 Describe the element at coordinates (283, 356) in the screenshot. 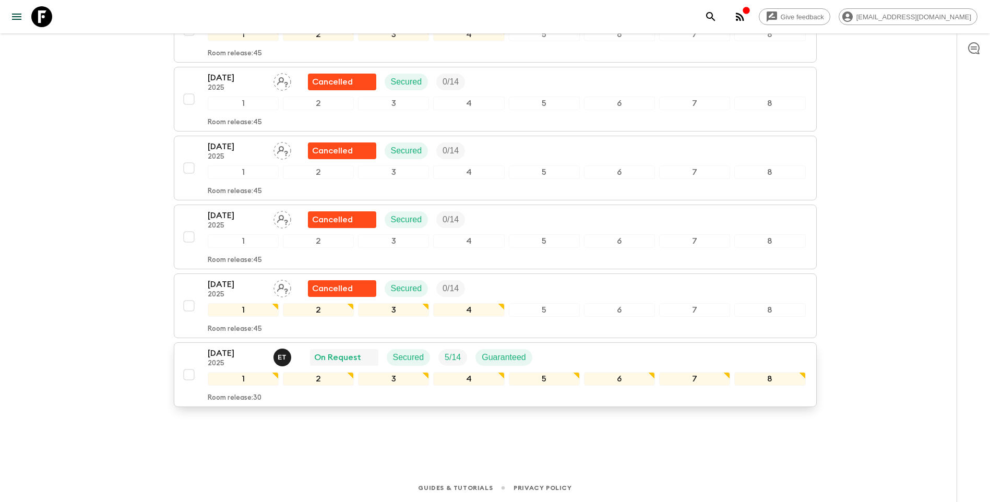

I see `span: Elisavet Titanos` at that location.